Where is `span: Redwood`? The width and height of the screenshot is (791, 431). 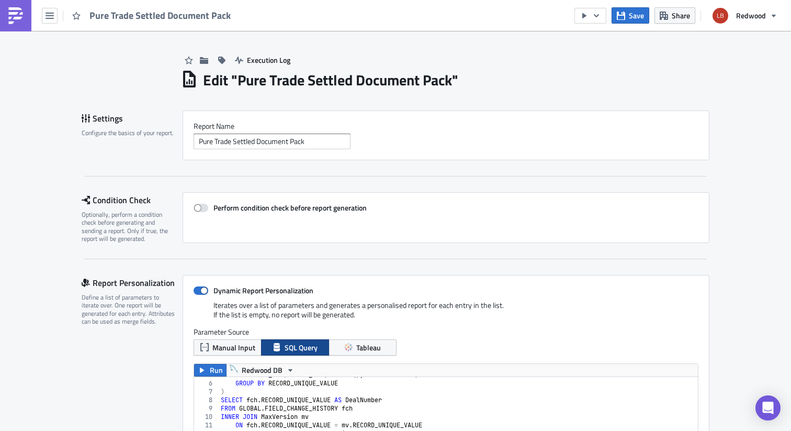 span: Redwood is located at coordinates (751, 15).